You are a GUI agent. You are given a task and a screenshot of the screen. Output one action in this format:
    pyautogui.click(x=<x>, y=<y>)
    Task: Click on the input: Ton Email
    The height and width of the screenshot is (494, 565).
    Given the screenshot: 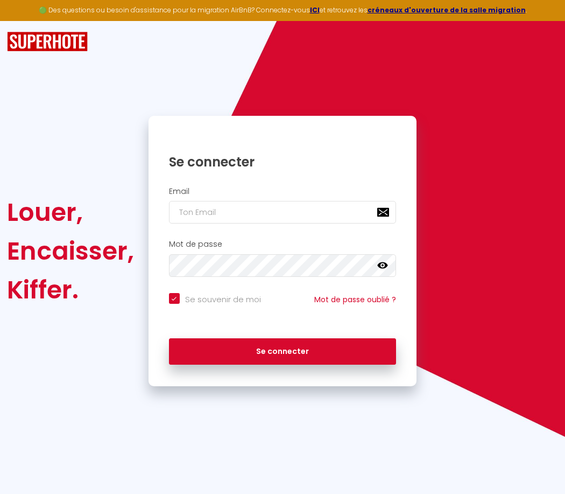 What is the action you would take?
    pyautogui.click(x=283, y=212)
    